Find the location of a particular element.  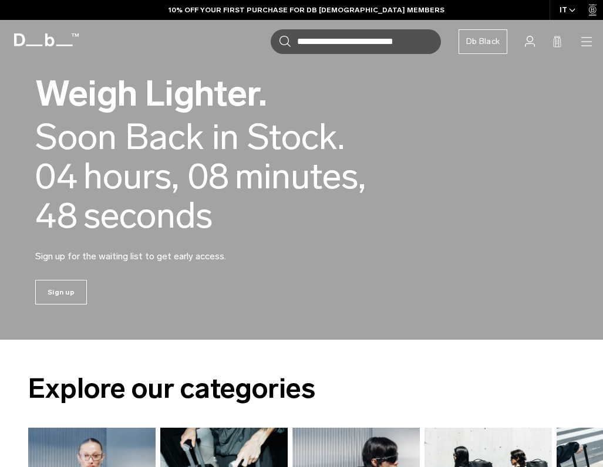

span: seconds is located at coordinates (148, 215).